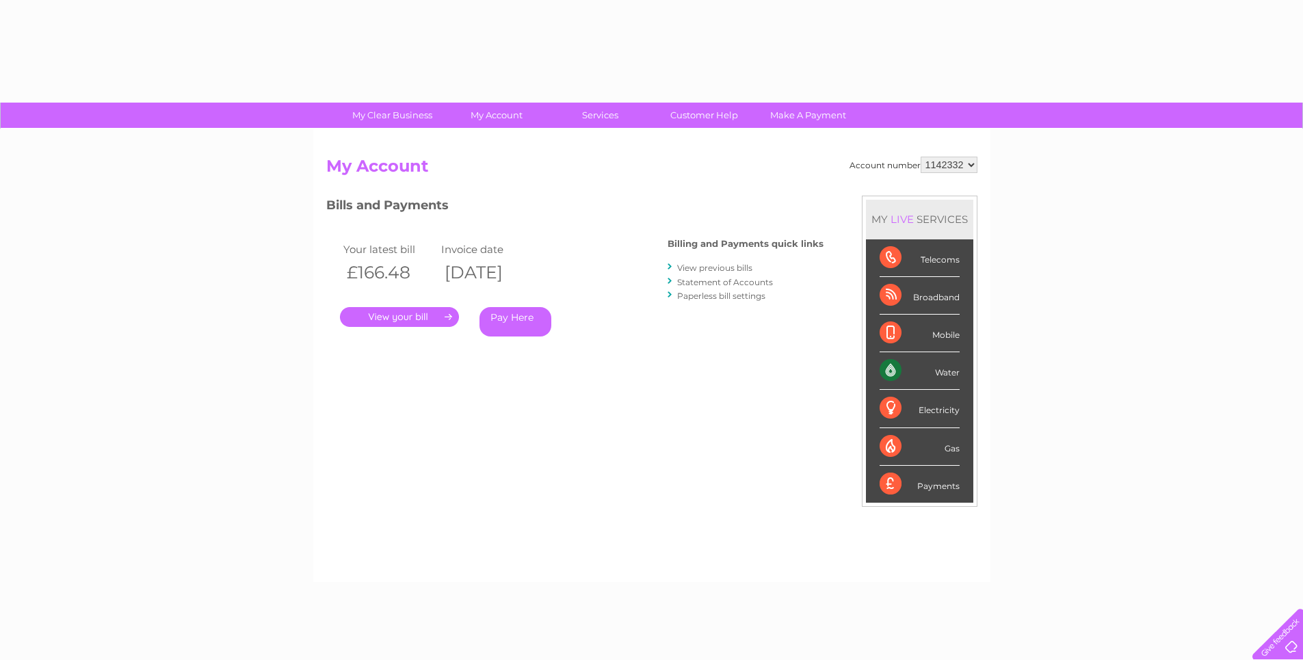 Image resolution: width=1303 pixels, height=660 pixels. What do you see at coordinates (515, 321) in the screenshot?
I see `a: Pay Here` at bounding box center [515, 321].